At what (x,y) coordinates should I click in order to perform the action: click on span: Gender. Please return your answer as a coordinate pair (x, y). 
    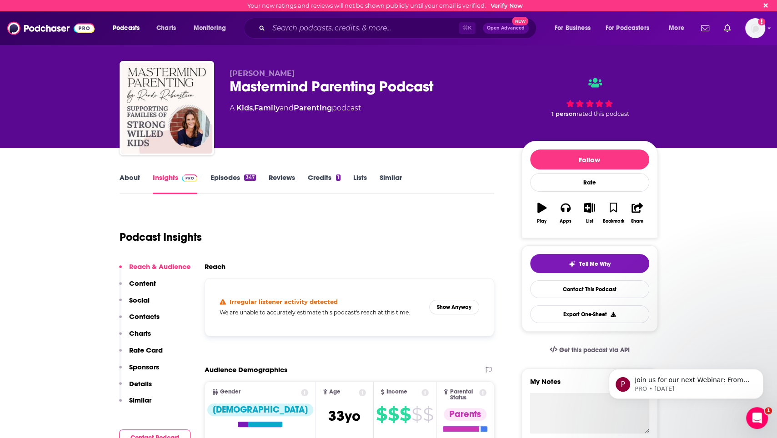
    Looking at the image, I should click on (230, 392).